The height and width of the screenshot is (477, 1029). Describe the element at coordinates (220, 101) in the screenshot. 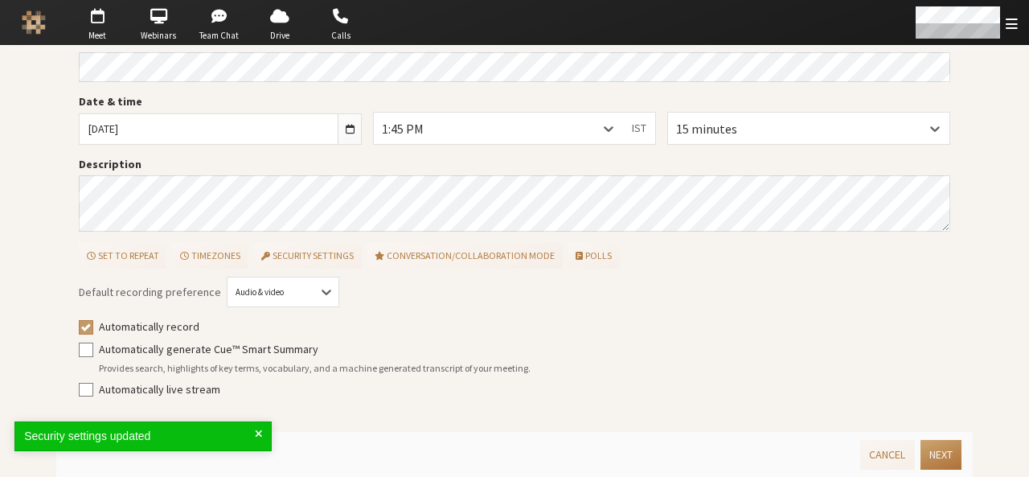

I see `label: Date & time` at that location.